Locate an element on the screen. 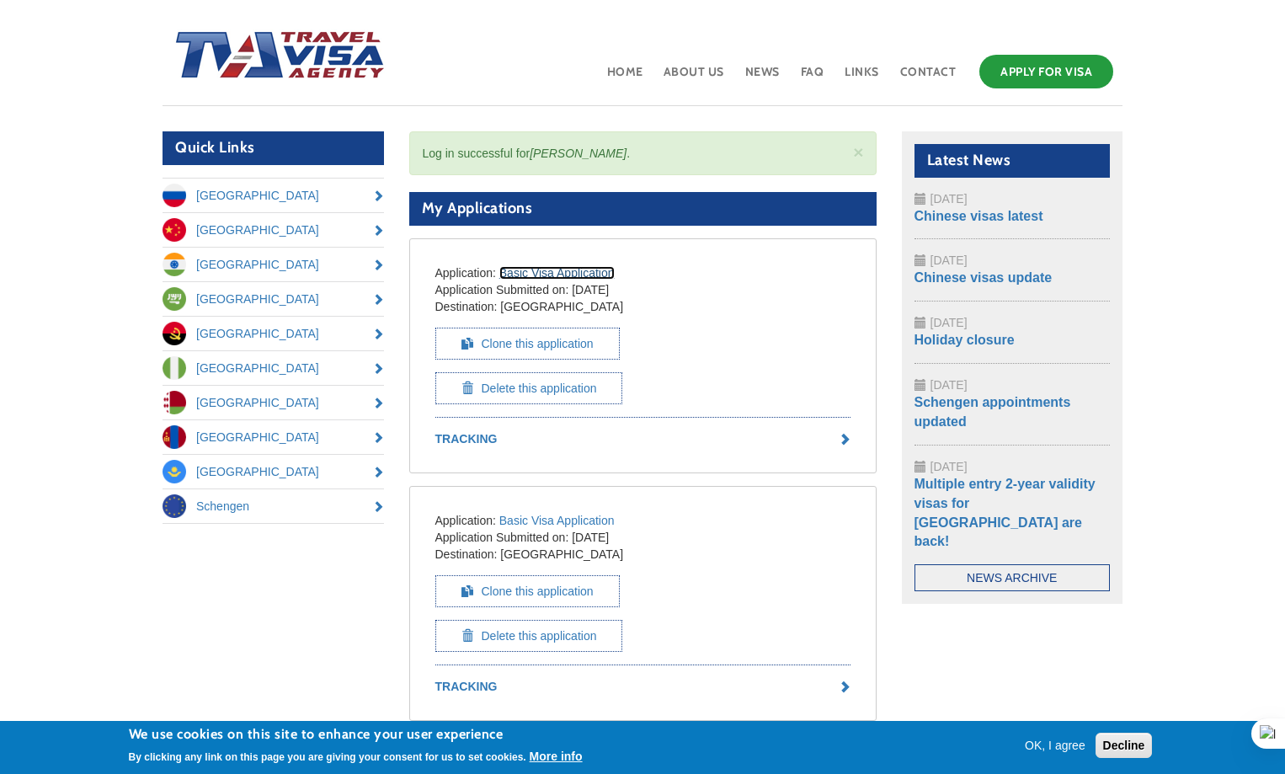 This screenshot has width=1285, height=774. a: About Us is located at coordinates (694, 77).